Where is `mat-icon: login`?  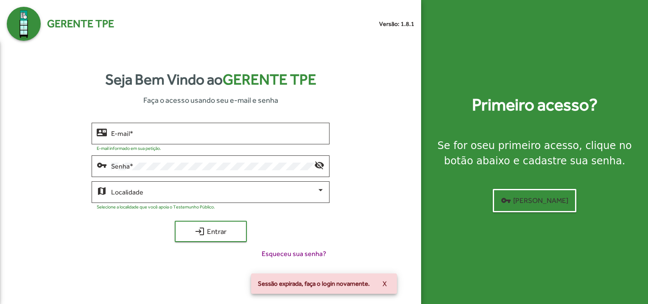
mat-icon: login is located at coordinates (200, 231).